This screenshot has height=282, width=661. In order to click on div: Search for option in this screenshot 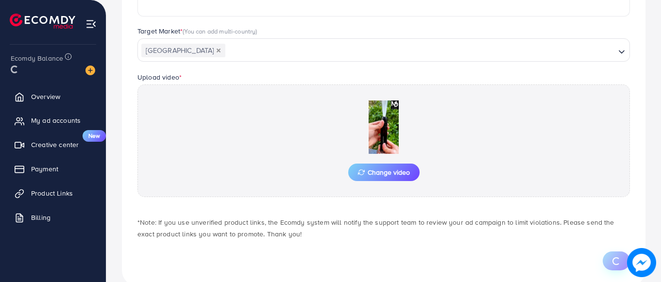, I will do `click(384, 50)`.